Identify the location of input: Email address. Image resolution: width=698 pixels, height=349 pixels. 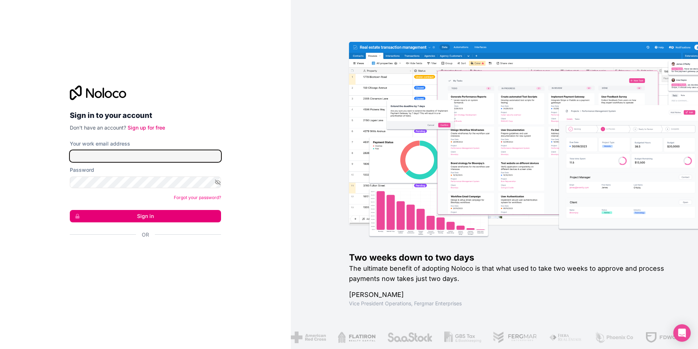
(145, 156).